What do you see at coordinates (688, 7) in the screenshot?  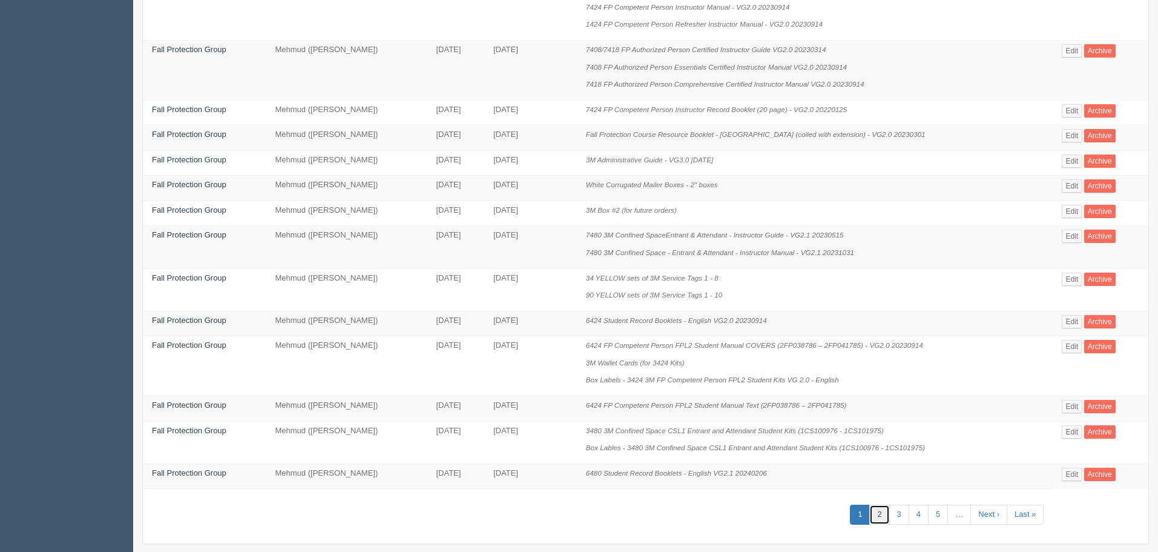 I see `i: 7424 FP Competent Person Instructor Manual - VG2.0 20230914` at bounding box center [688, 7].